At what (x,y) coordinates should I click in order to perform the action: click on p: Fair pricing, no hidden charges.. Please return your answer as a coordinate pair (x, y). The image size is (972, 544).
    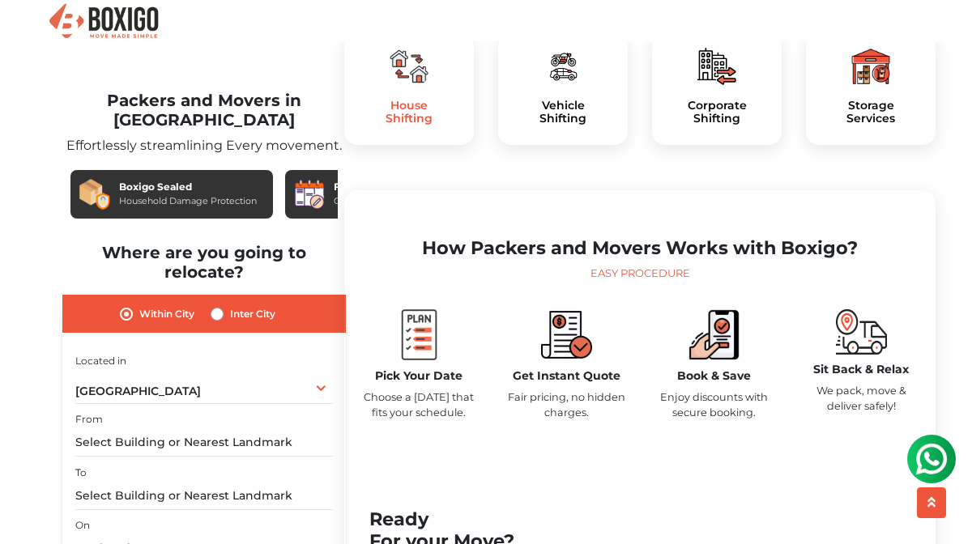
    Looking at the image, I should click on (566, 405).